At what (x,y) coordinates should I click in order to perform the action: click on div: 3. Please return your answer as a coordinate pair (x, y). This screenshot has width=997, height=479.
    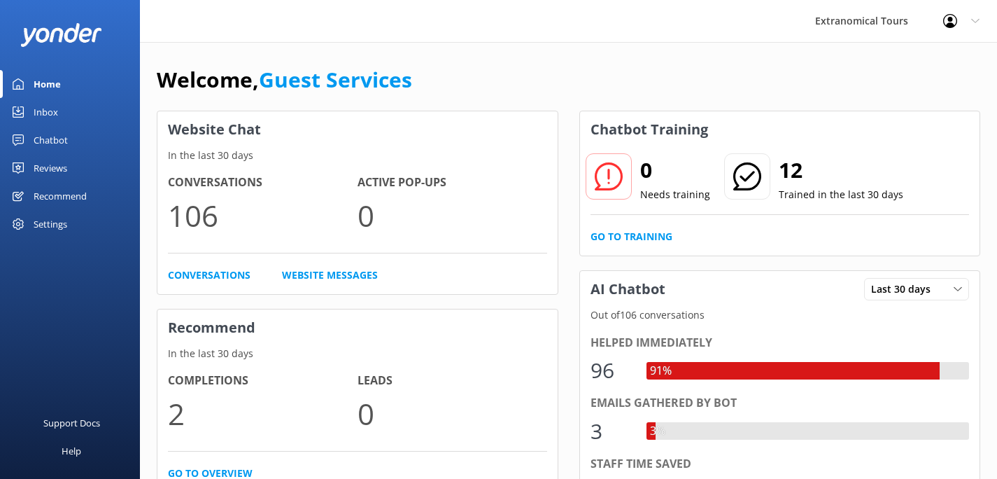
    Looking at the image, I should click on (612, 431).